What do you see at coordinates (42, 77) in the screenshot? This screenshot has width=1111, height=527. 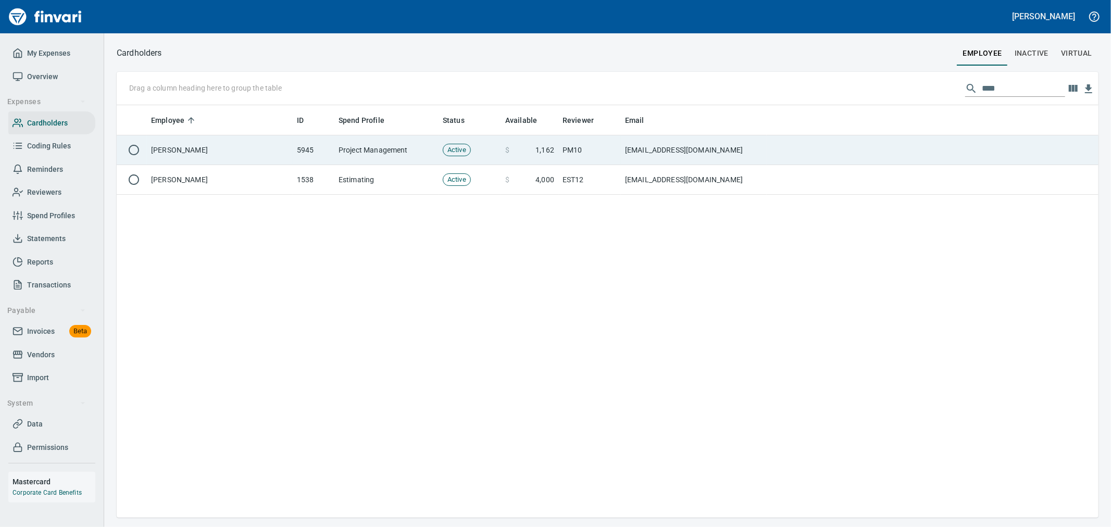 I see `span: Overview` at bounding box center [42, 77].